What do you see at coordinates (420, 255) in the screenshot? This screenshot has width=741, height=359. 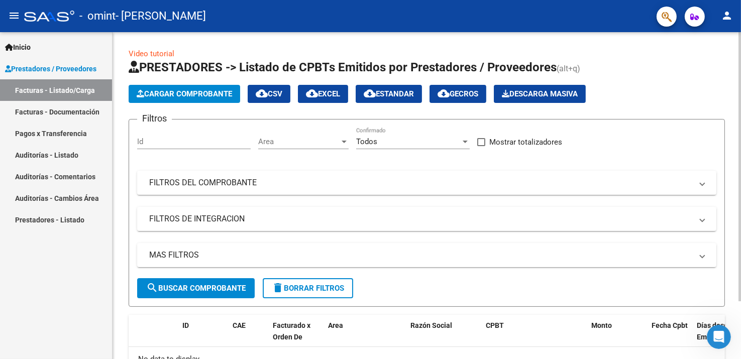 I see `mat-panel-title: MAS FILTROS` at bounding box center [420, 255].